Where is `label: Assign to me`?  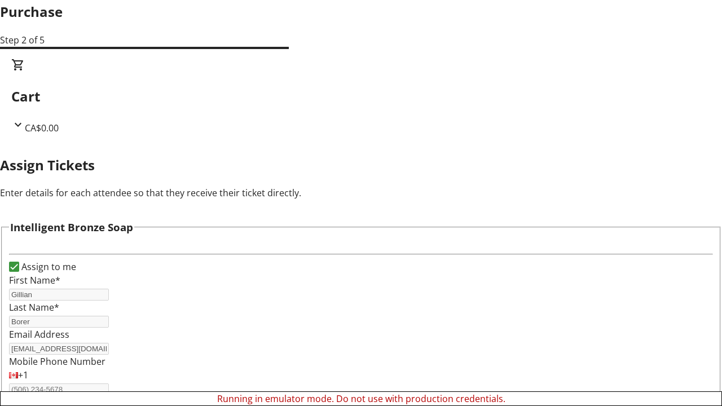 label: Assign to me is located at coordinates (47, 267).